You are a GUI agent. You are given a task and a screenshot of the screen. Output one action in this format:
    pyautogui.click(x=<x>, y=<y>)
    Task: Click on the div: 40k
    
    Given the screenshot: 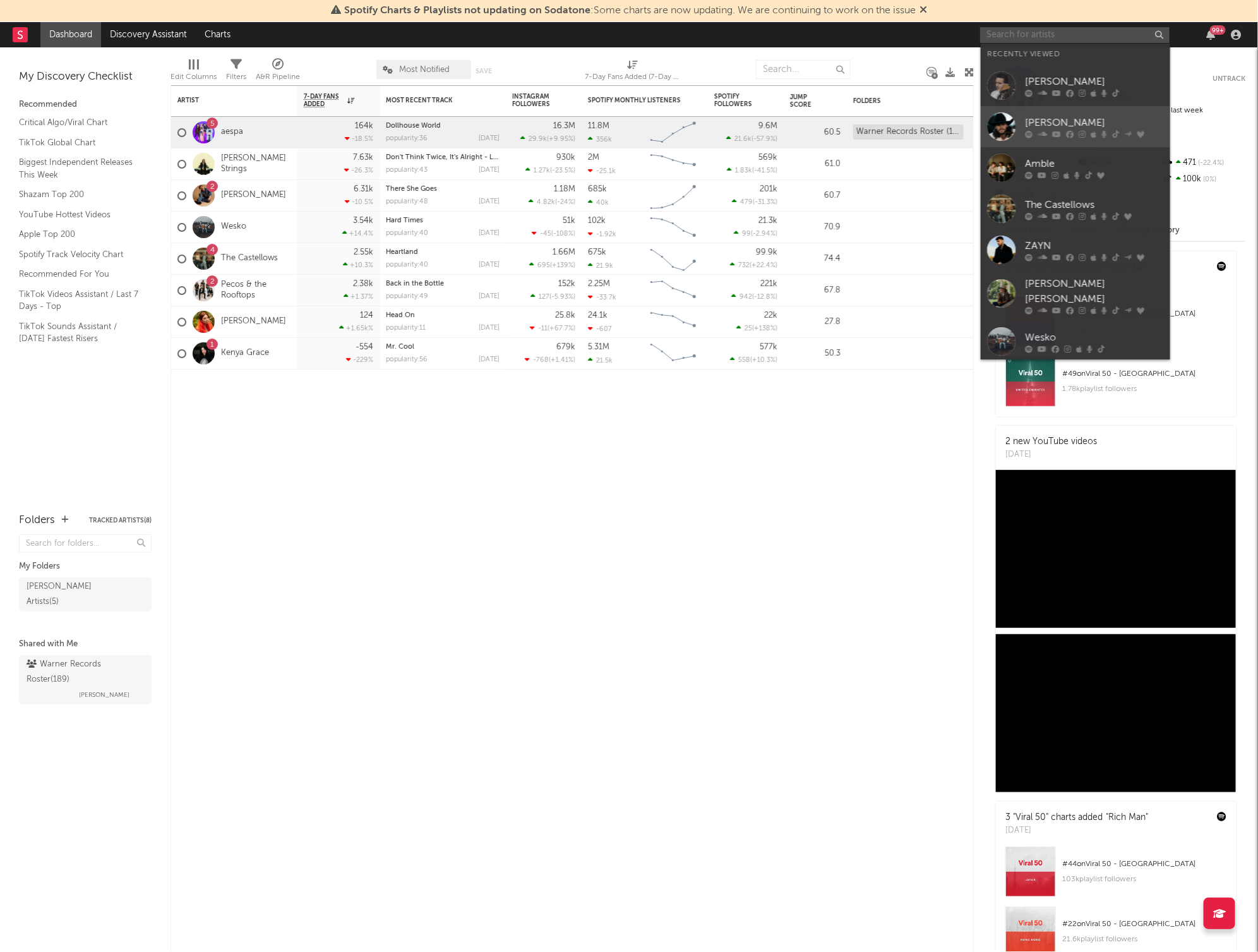 What is the action you would take?
    pyautogui.click(x=598, y=202)
    